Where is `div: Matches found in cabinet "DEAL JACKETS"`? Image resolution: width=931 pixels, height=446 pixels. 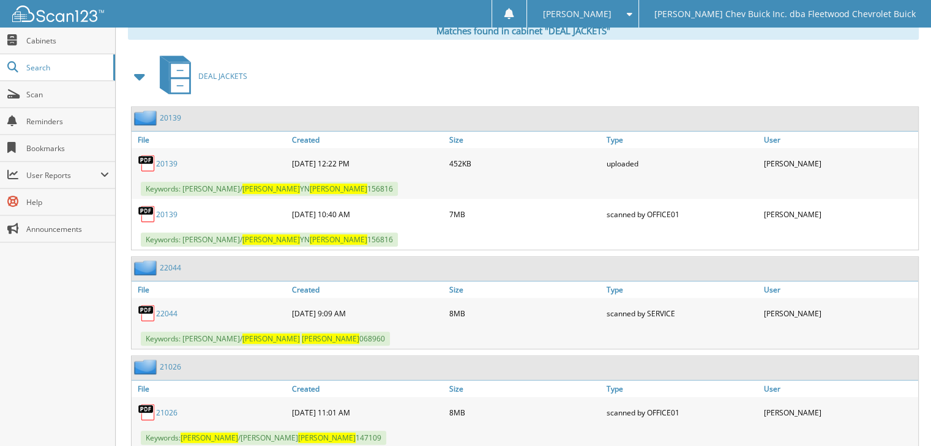 div: Matches found in cabinet "DEAL JACKETS" is located at coordinates (523, 31).